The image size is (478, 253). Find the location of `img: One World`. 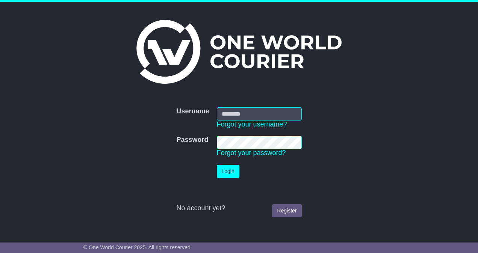

img: One World is located at coordinates (239, 52).